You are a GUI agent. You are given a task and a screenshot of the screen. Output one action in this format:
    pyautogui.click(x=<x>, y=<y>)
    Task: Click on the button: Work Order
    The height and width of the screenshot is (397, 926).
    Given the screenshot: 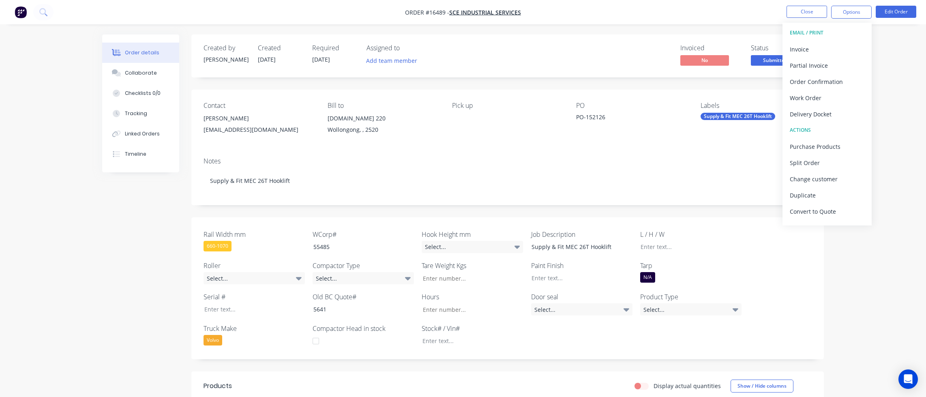 What is the action you would take?
    pyautogui.click(x=827, y=98)
    